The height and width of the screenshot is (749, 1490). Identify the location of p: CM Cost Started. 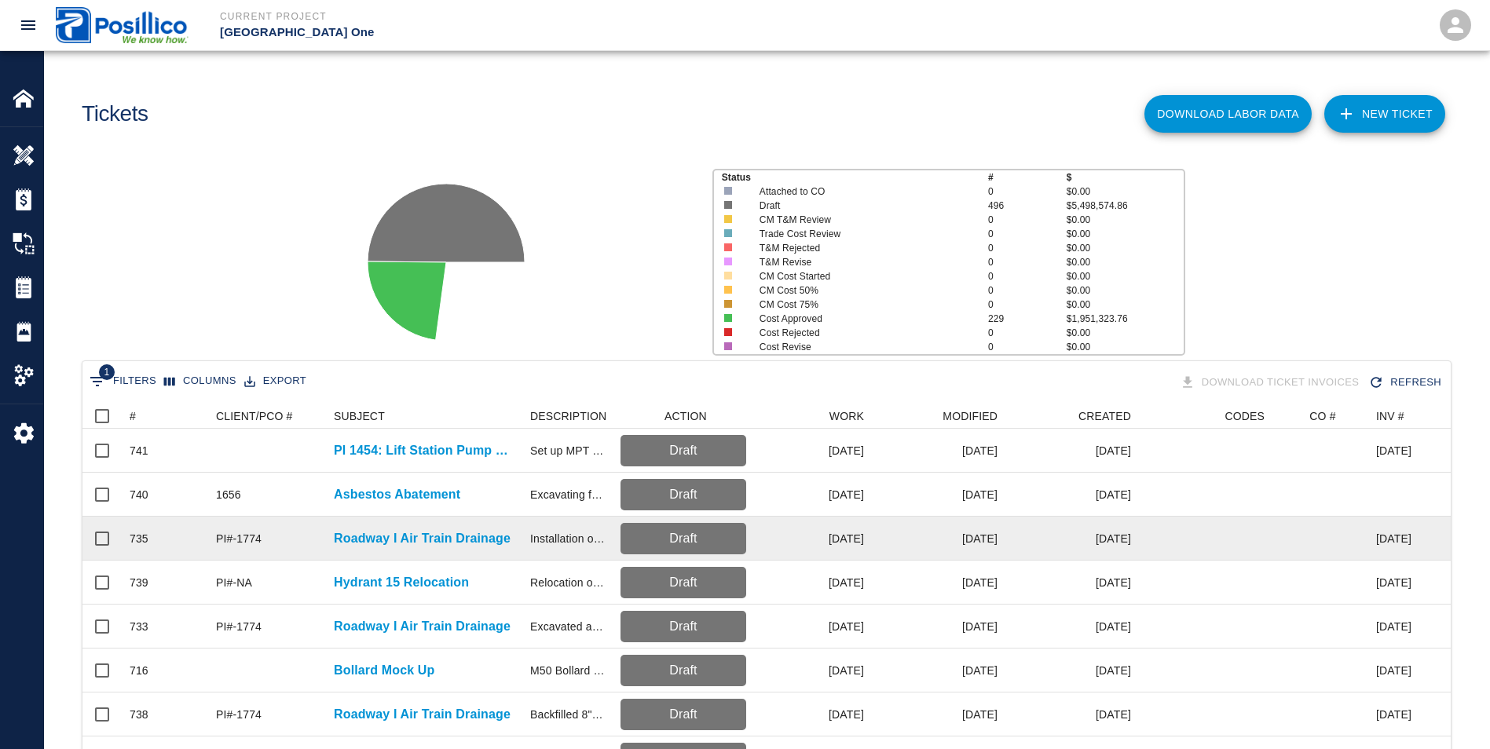
(863, 277).